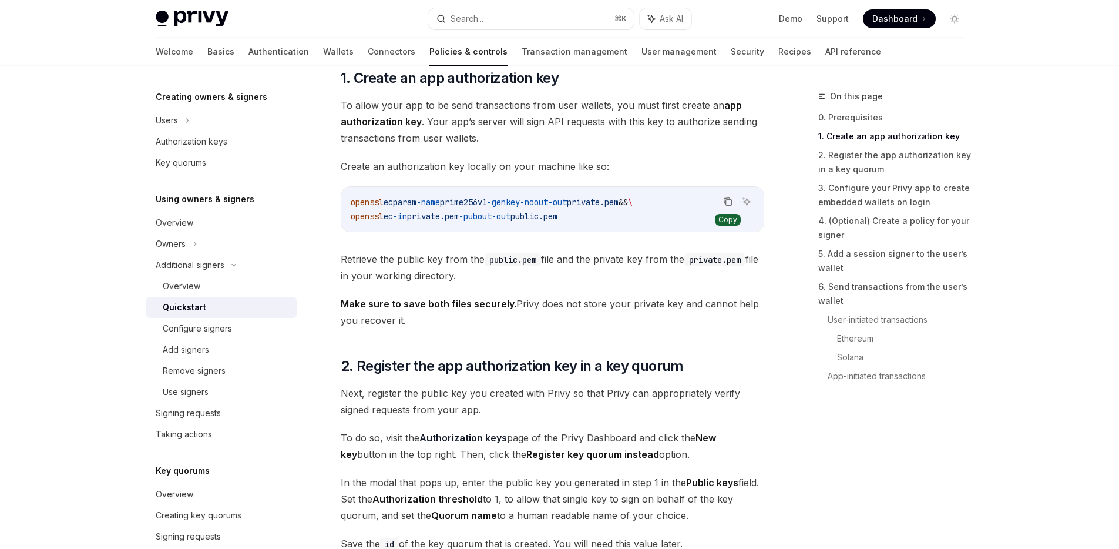 The height and width of the screenshot is (549, 1119). I want to click on span: ecparam, so click(400, 202).